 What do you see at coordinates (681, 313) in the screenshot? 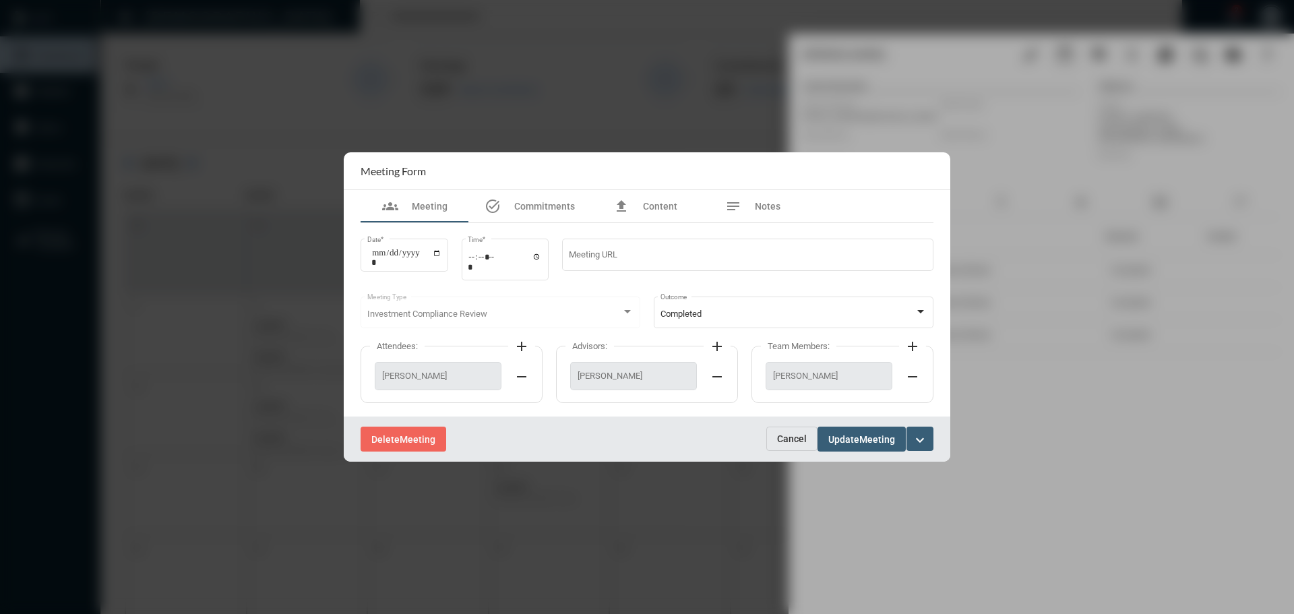
I see `span: Completed` at bounding box center [681, 313].